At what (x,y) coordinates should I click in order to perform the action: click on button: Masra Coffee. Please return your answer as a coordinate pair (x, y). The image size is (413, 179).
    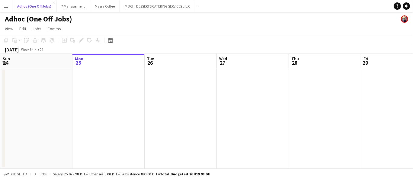
    Looking at the image, I should click on (105, 6).